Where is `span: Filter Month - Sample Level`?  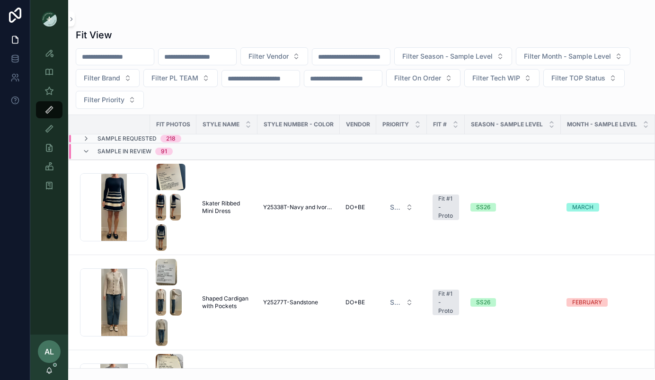
span: Filter Month - Sample Level is located at coordinates (567, 56).